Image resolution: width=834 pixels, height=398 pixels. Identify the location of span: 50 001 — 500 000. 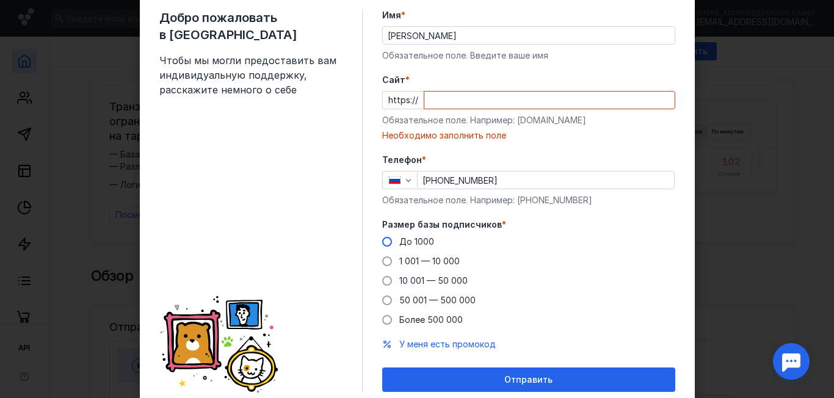
(437, 300).